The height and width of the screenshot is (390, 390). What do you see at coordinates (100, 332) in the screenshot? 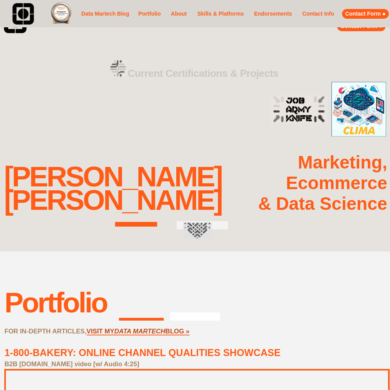
I see `a: VISIT MY` at bounding box center [100, 332].